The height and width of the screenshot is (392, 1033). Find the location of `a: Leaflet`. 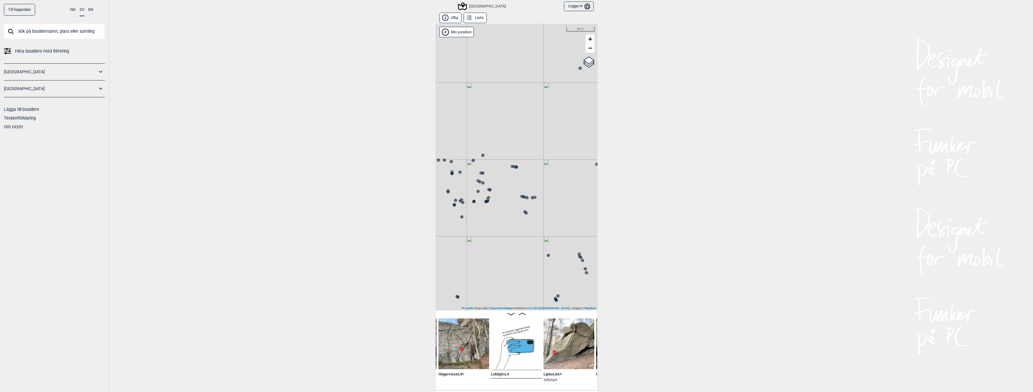

a: Leaflet is located at coordinates (468, 308).